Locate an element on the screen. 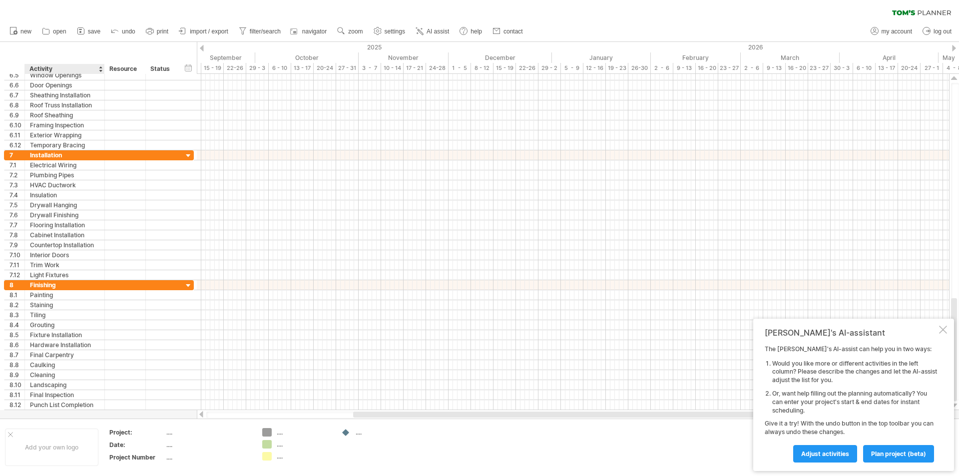 This screenshot has height=476, width=959. div: 7.3 is located at coordinates (17, 185).